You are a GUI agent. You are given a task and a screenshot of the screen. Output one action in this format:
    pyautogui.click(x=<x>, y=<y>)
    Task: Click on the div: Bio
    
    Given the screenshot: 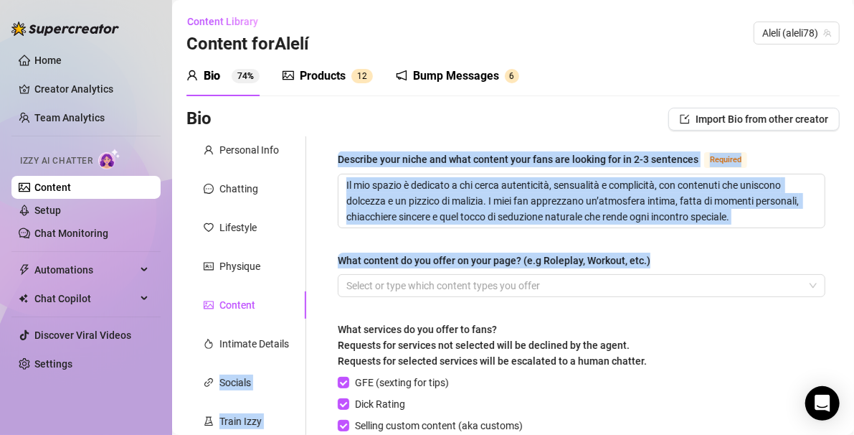 What is the action you would take?
    pyautogui.click(x=212, y=76)
    